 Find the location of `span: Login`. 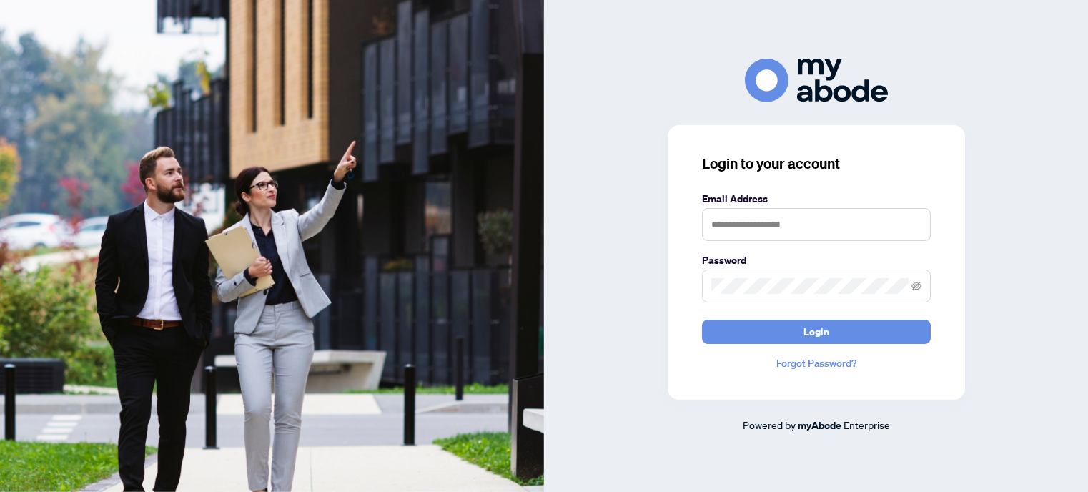

span: Login is located at coordinates (817, 332).